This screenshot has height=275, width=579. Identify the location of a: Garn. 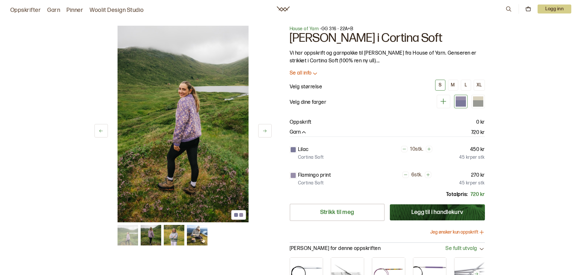
(54, 10).